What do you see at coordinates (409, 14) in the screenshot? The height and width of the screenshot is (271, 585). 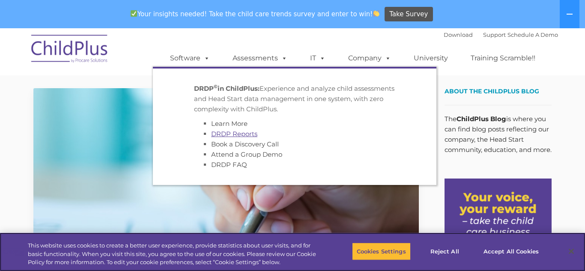 I see `span: Take Survey` at bounding box center [409, 14].